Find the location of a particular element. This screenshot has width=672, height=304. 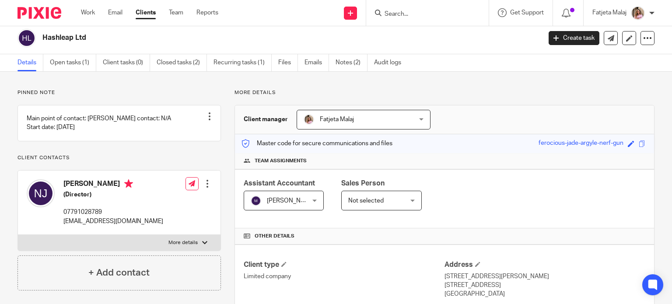

a: Details is located at coordinates (30, 63).